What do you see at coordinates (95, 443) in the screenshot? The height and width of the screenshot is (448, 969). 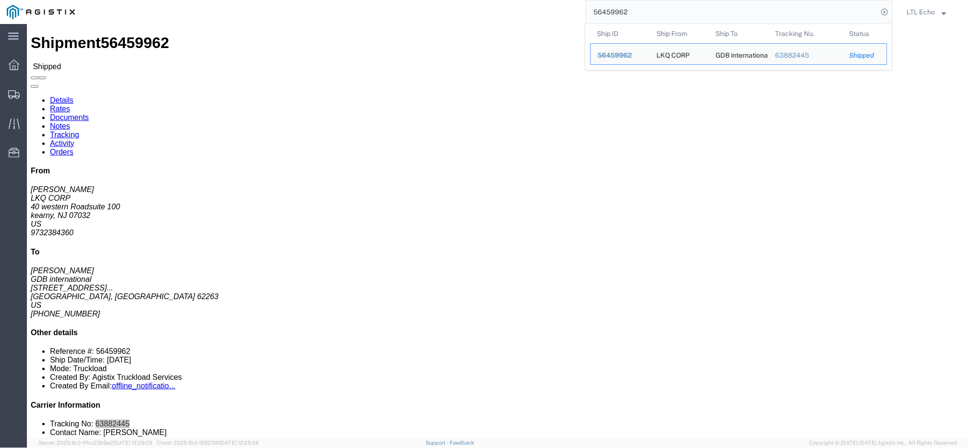 I see `span: Server: 2025.16.0-1ffcc23b9e2` at bounding box center [95, 443].